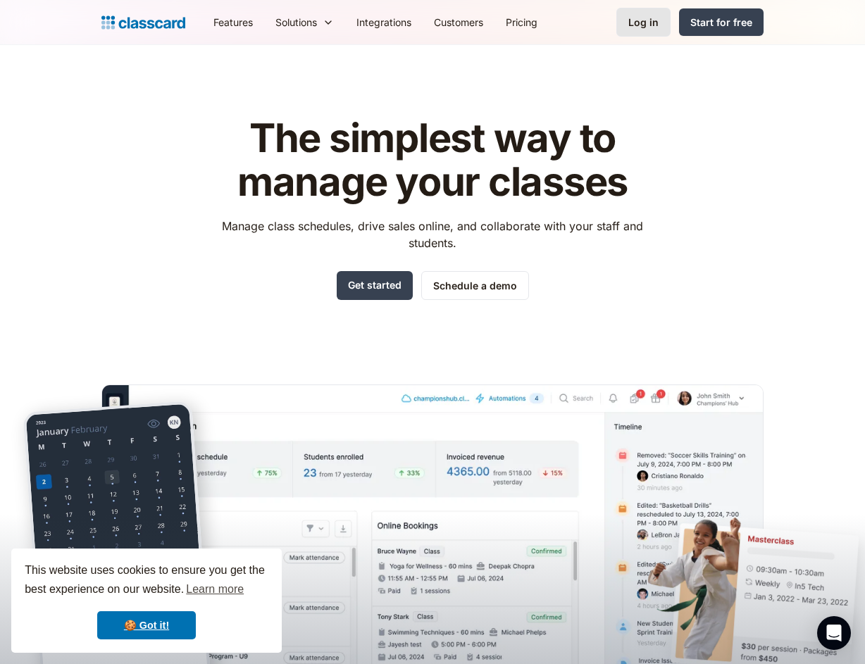 The image size is (865, 664). What do you see at coordinates (643, 22) in the screenshot?
I see `a: Log in` at bounding box center [643, 22].